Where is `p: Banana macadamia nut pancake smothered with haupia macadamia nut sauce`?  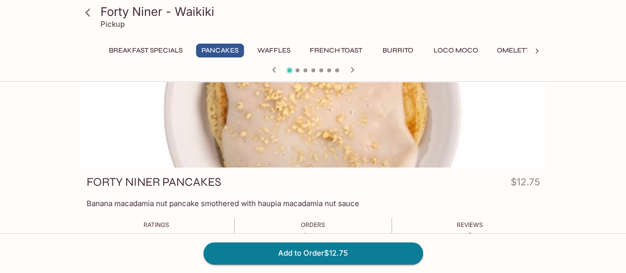
p: Banana macadamia nut pancake smothered with haupia macadamia nut sauce is located at coordinates (313, 203).